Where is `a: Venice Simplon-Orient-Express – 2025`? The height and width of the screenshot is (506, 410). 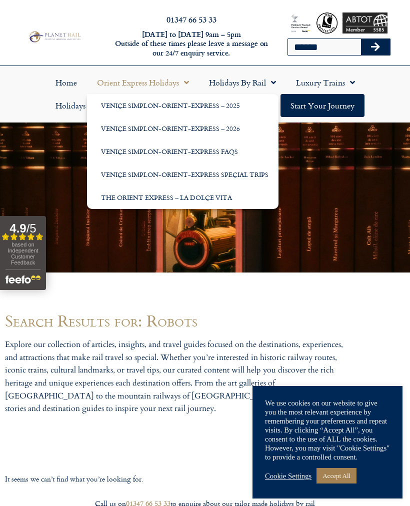
a: Venice Simplon-Orient-Express – 2025 is located at coordinates (182, 105).